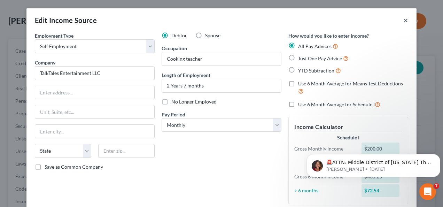  What do you see at coordinates (348, 127) in the screenshot?
I see `h5: Income Calculator` at bounding box center [348, 127].